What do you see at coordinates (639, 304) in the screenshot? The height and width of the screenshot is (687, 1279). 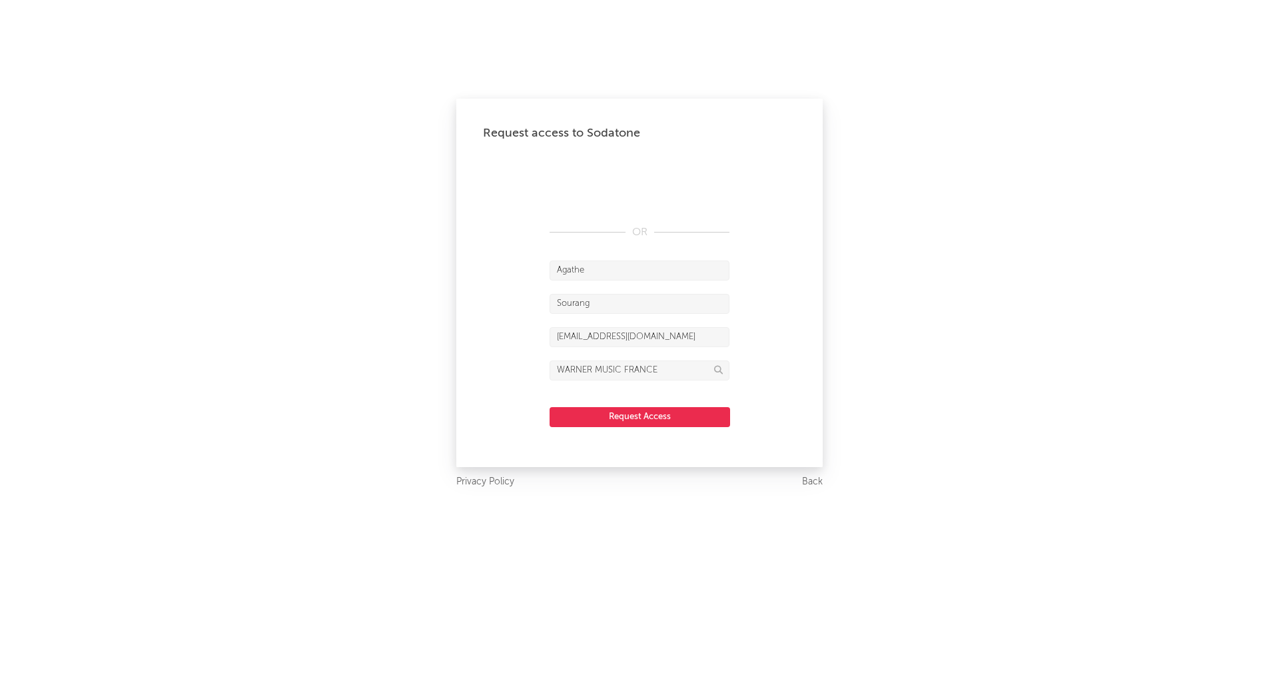 I see `input: Last Name` at bounding box center [639, 304].